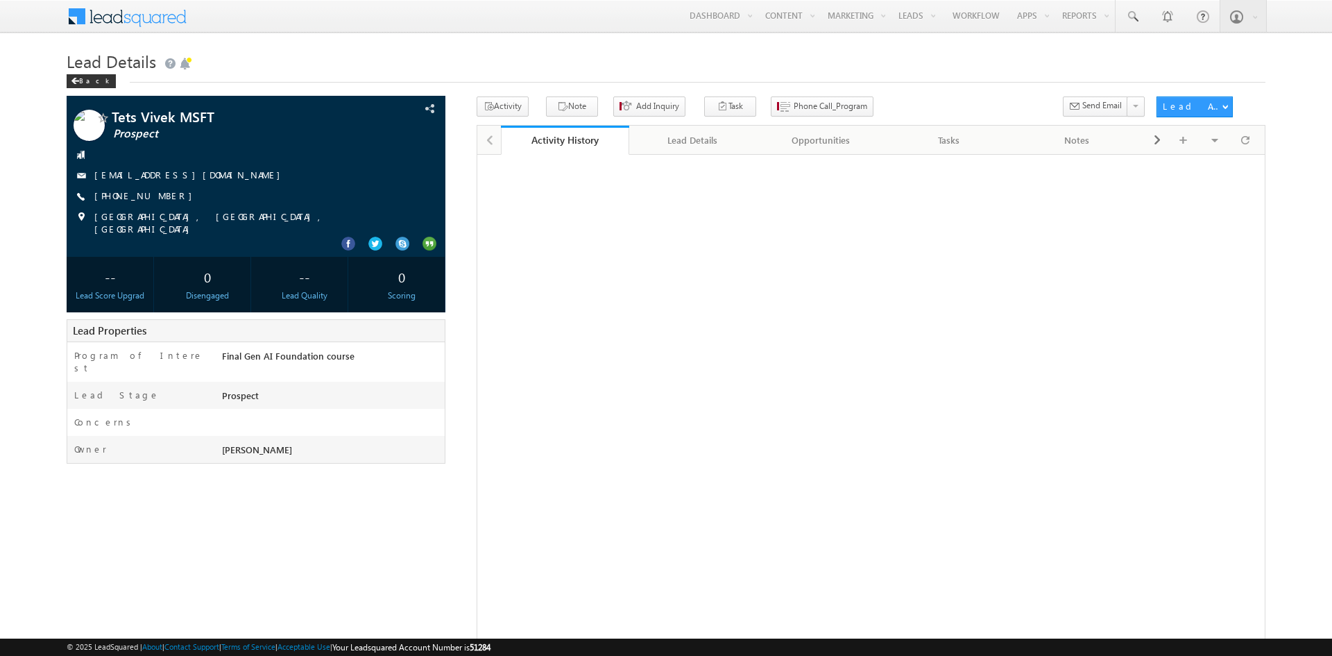 The width and height of the screenshot is (1332, 656). What do you see at coordinates (248, 646) in the screenshot?
I see `a: Terms of Service` at bounding box center [248, 646].